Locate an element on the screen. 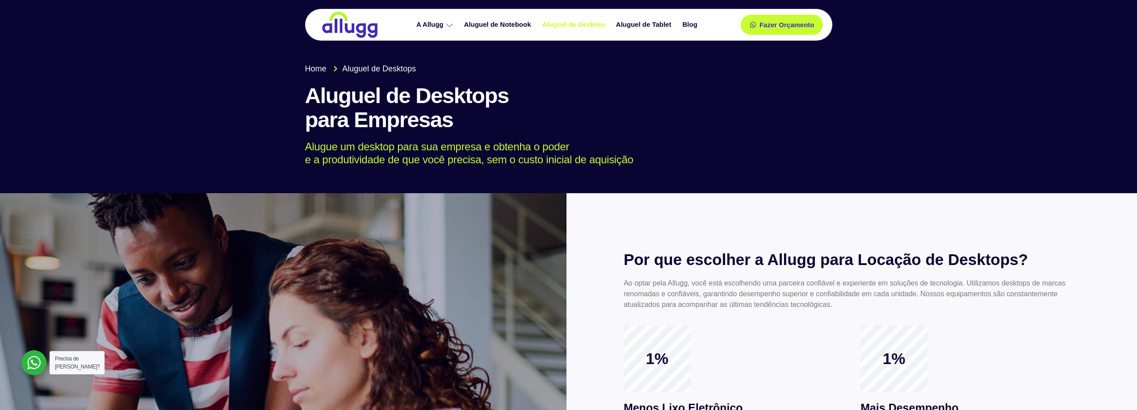 This screenshot has width=1137, height=410. a: A Allugg is located at coordinates (435, 25).